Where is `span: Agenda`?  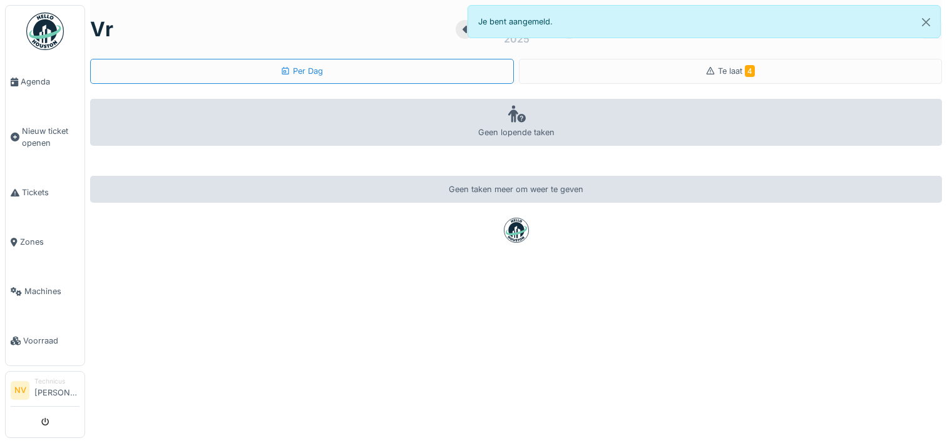 span: Agenda is located at coordinates (50, 81).